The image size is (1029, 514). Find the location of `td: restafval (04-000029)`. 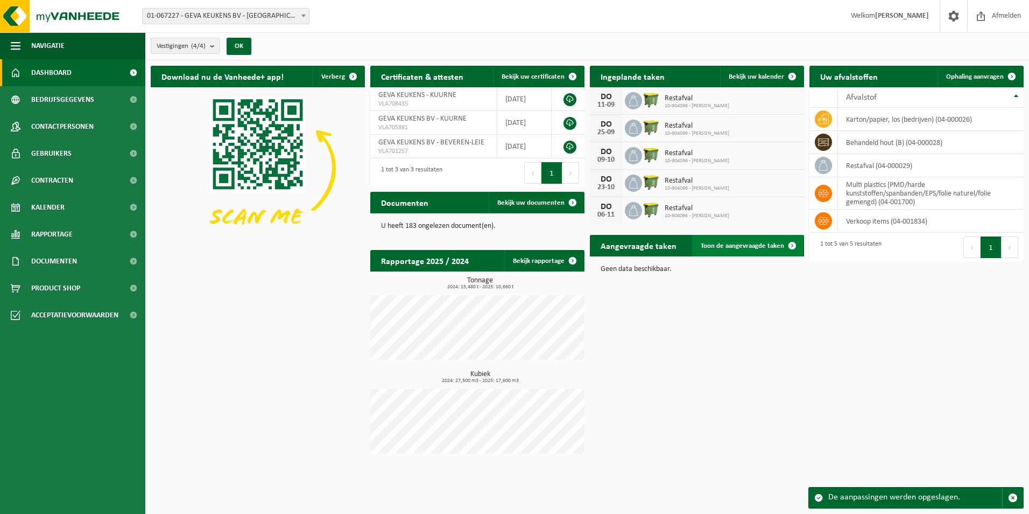

td: restafval (04-000029) is located at coordinates (931, 165).